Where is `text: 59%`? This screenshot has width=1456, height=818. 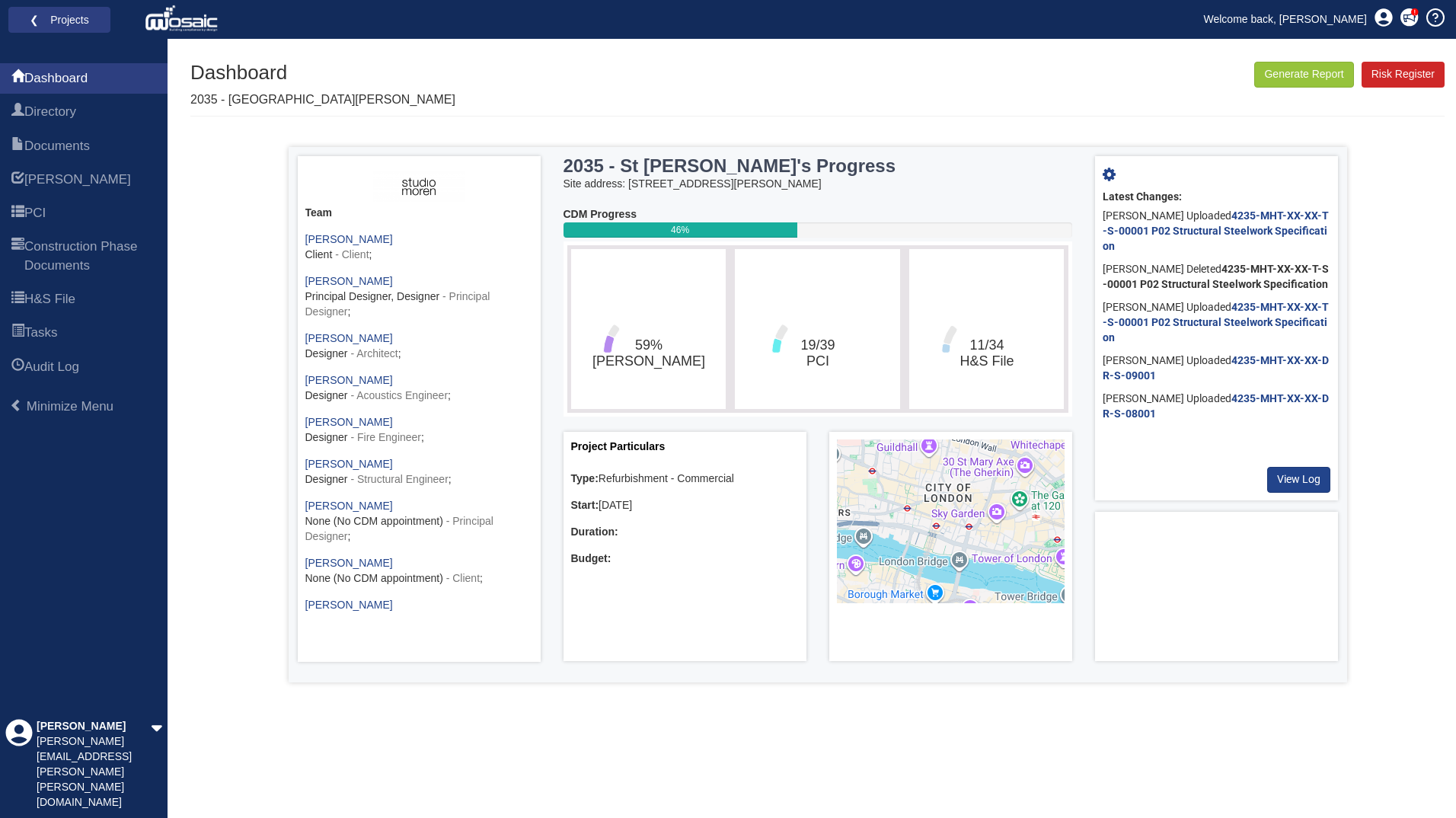
text: 59% is located at coordinates (649, 353).